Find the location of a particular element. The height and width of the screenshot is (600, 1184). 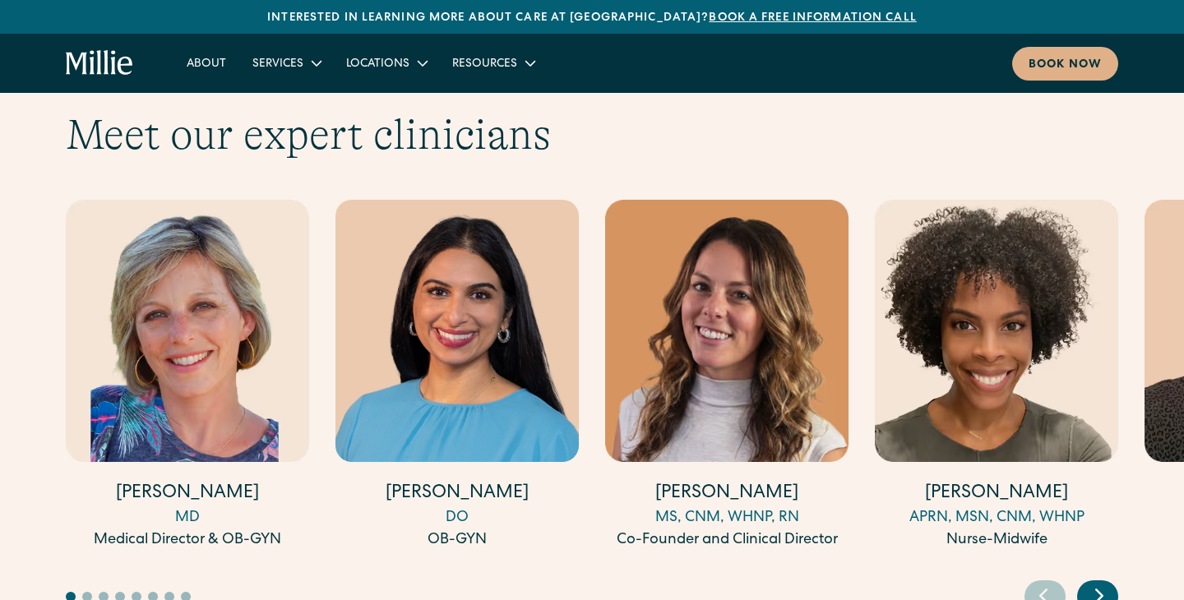

div: MS, CNM, WHNP, RN is located at coordinates (727, 518).